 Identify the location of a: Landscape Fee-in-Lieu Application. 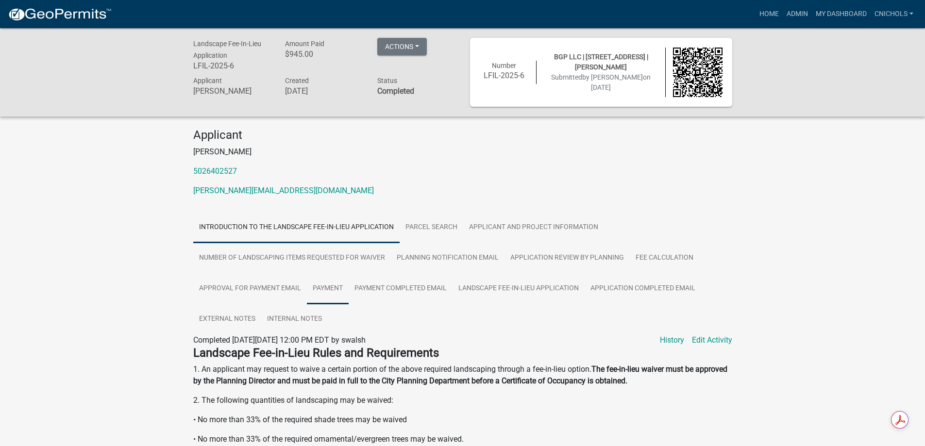
(519, 289).